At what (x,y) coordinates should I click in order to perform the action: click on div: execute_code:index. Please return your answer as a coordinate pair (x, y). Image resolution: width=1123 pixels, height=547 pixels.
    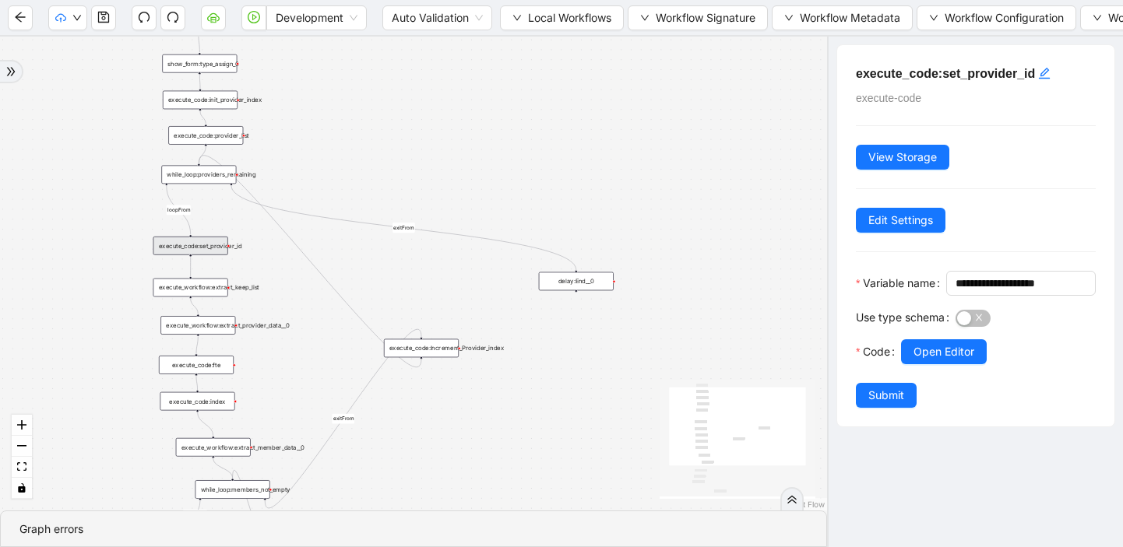
    Looking at the image, I should click on (198, 402).